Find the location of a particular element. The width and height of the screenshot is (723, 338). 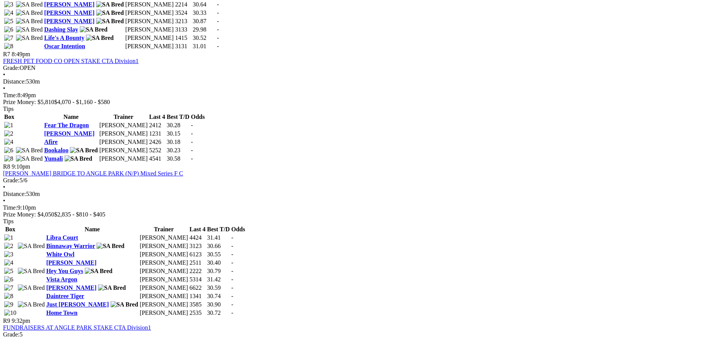

td: 1415 is located at coordinates (183, 38).